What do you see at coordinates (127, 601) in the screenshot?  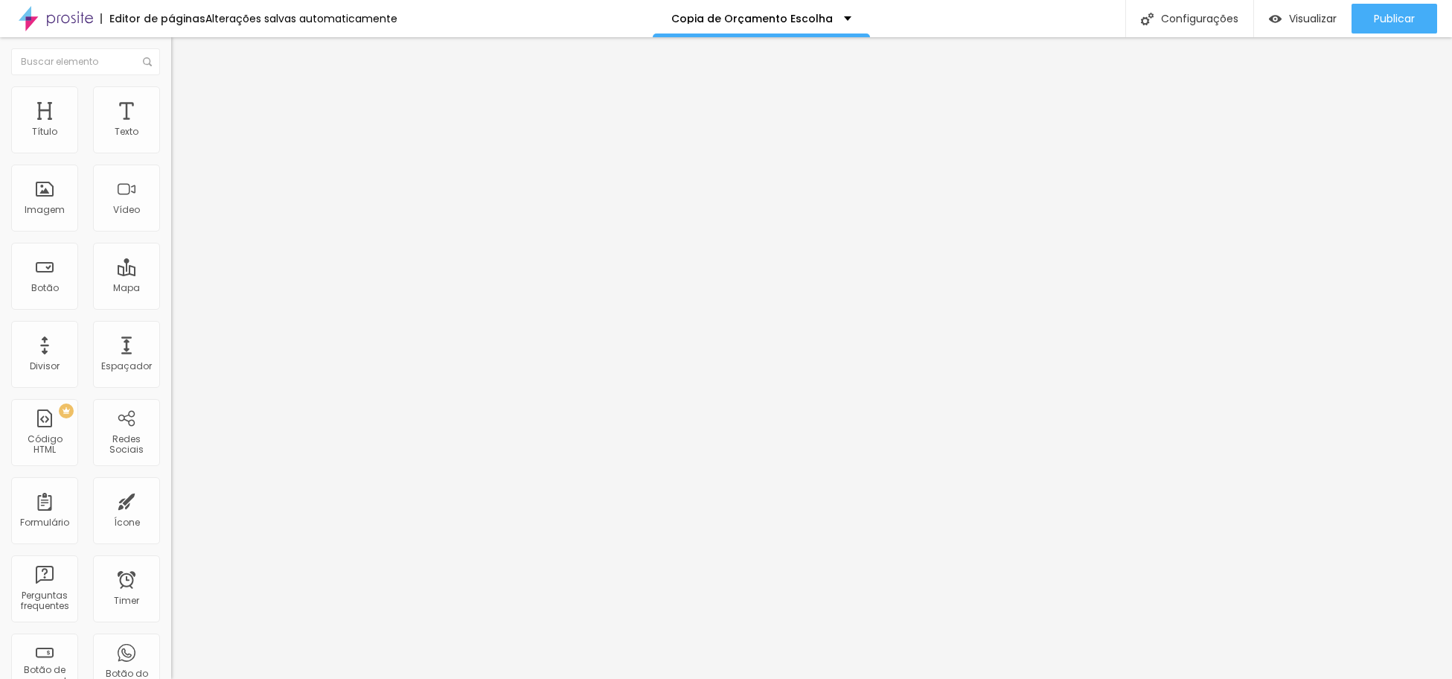 I see `div: Timer` at bounding box center [127, 601].